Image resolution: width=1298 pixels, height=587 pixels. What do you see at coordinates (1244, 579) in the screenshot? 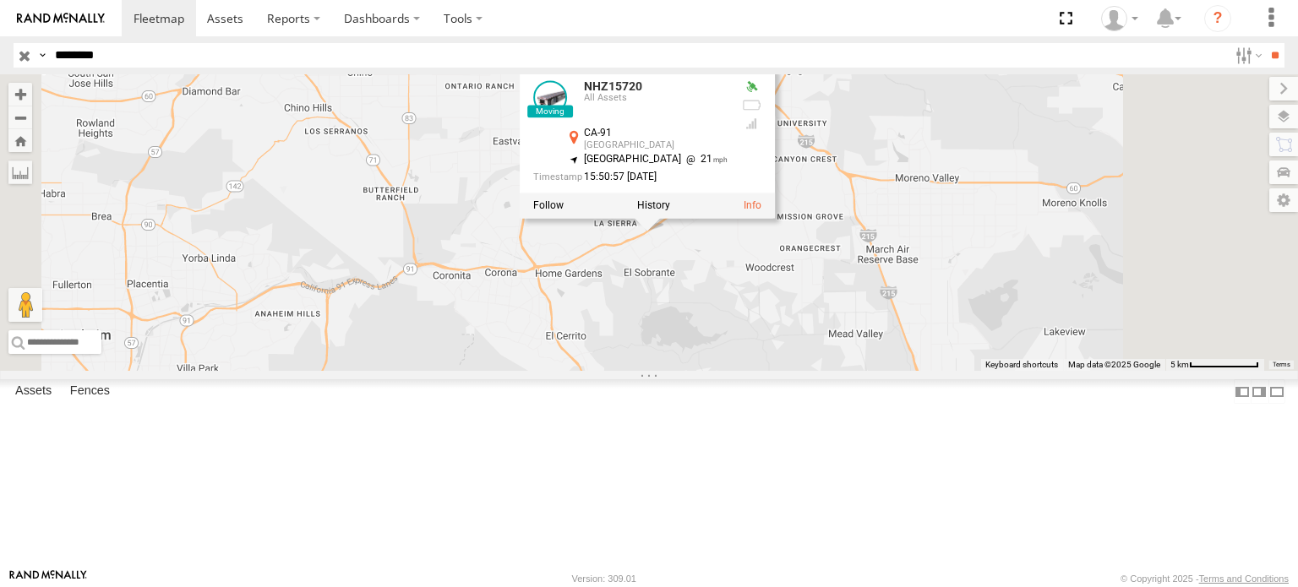
I see `a: Terms and Conditions` at bounding box center [1244, 579].